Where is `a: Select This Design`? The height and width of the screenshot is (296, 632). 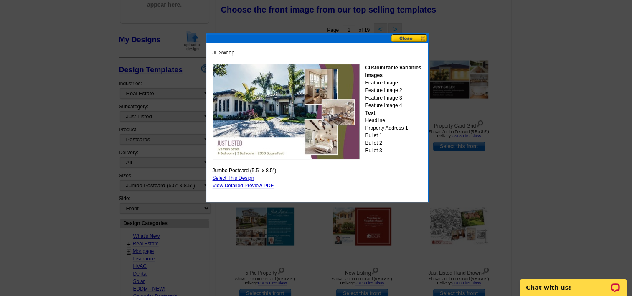
a: Select This Design is located at coordinates (233, 178).